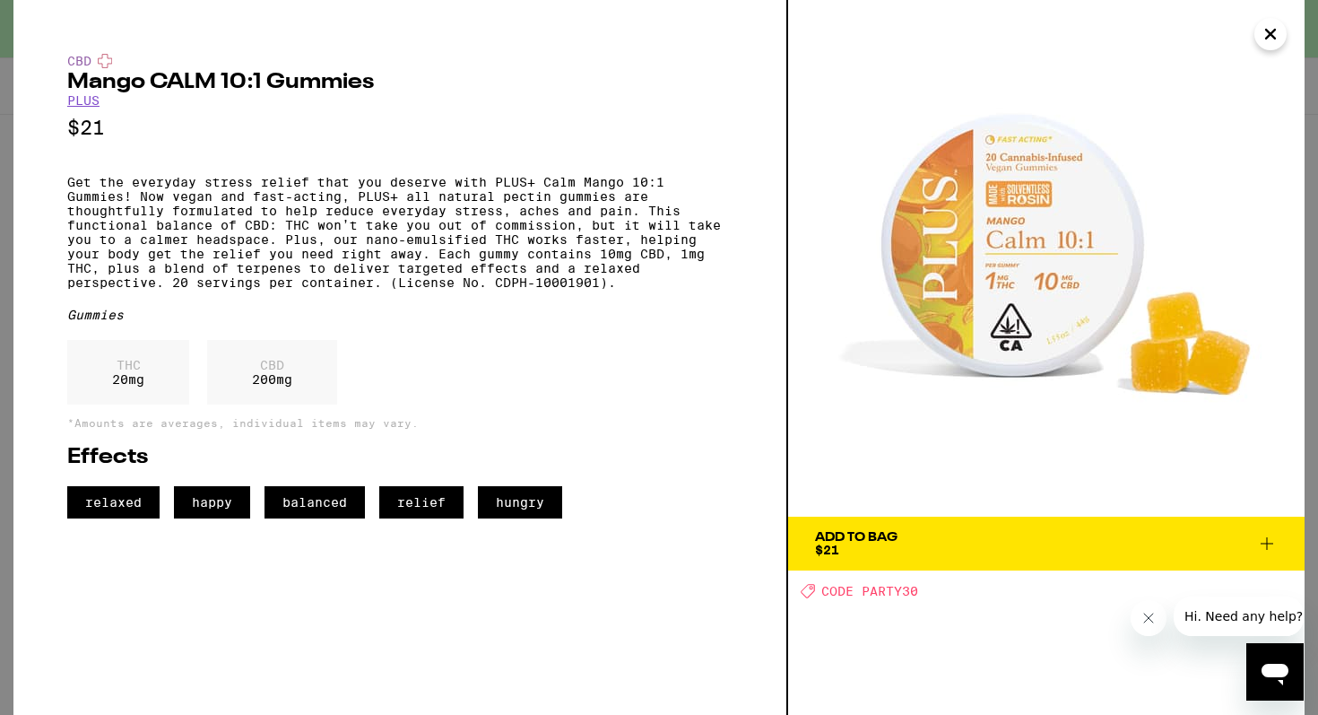  Describe the element at coordinates (83, 100) in the screenshot. I see `a: PLUS` at that location.